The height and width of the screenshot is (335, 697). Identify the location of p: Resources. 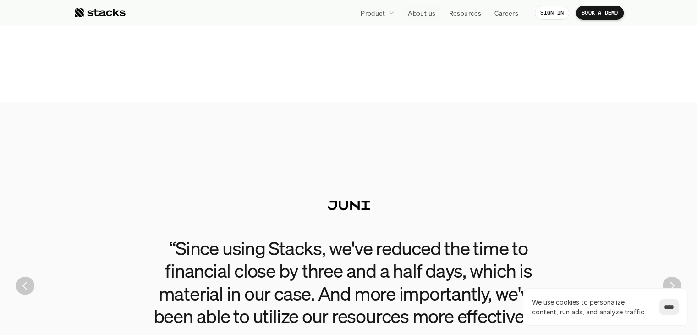
(465, 13).